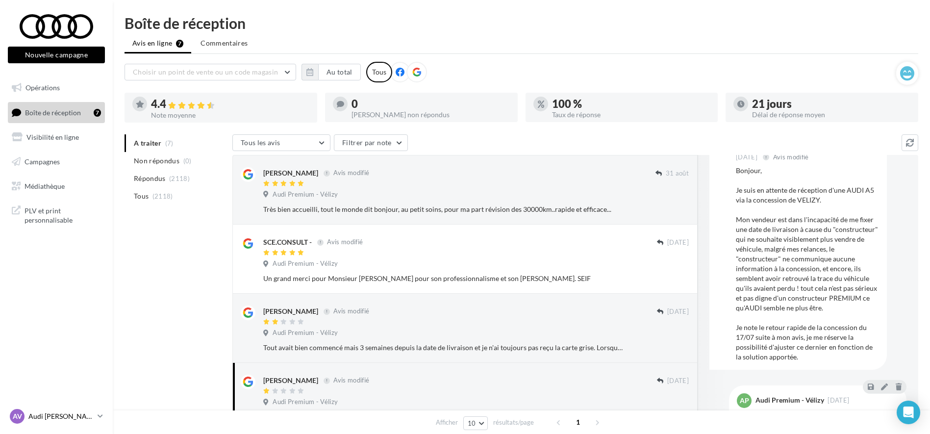 The width and height of the screenshot is (930, 434). Describe the element at coordinates (42, 161) in the screenshot. I see `span: Campagnes` at that location.